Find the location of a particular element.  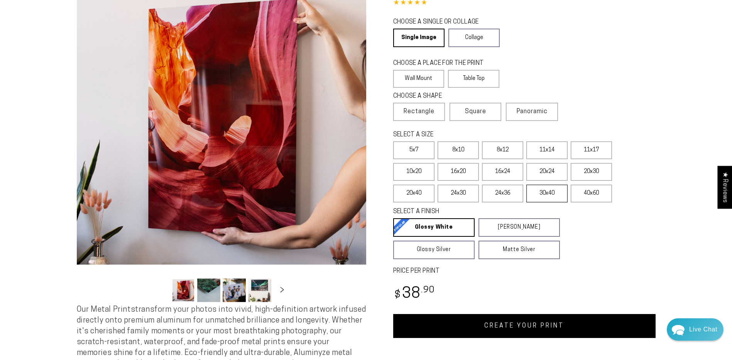

a: Single Image is located at coordinates (419, 38).